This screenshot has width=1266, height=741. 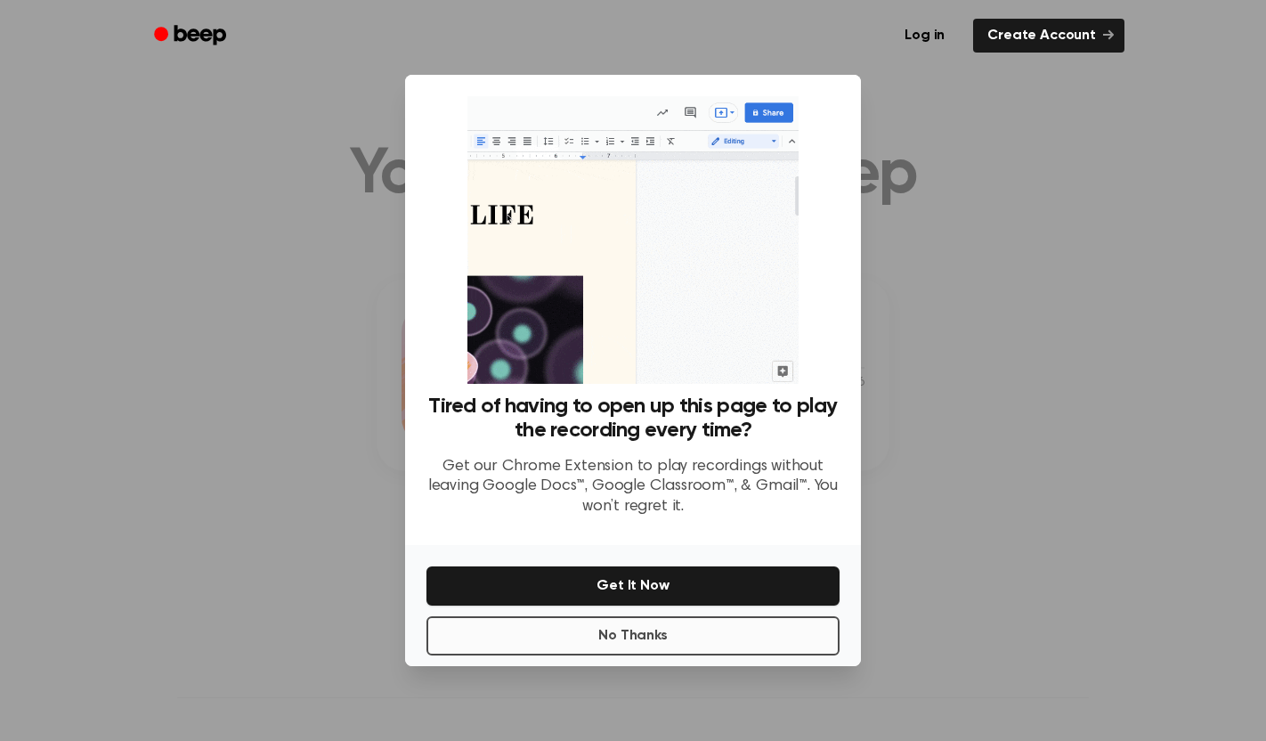 I want to click on a: Create Account, so click(x=1049, y=36).